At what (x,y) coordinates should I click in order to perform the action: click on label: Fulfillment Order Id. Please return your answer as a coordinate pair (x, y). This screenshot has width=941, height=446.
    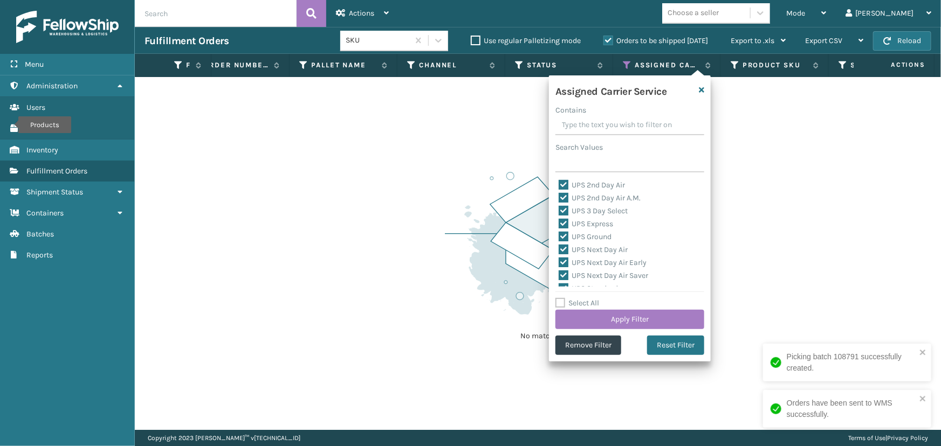
    Looking at the image, I should click on (188, 65).